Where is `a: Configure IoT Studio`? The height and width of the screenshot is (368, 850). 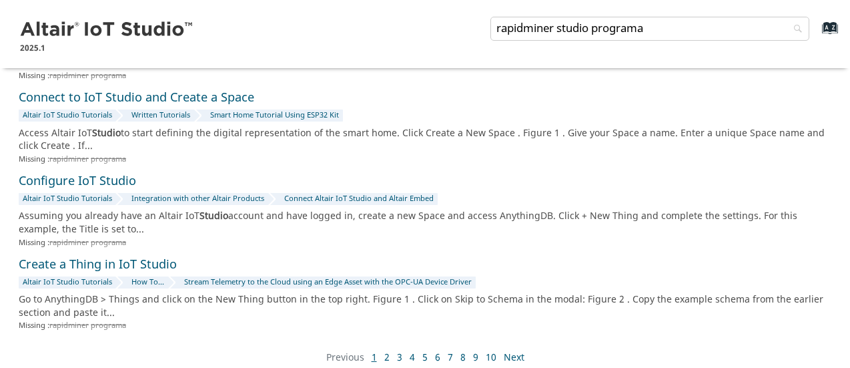 a: Configure IoT Studio is located at coordinates (77, 181).